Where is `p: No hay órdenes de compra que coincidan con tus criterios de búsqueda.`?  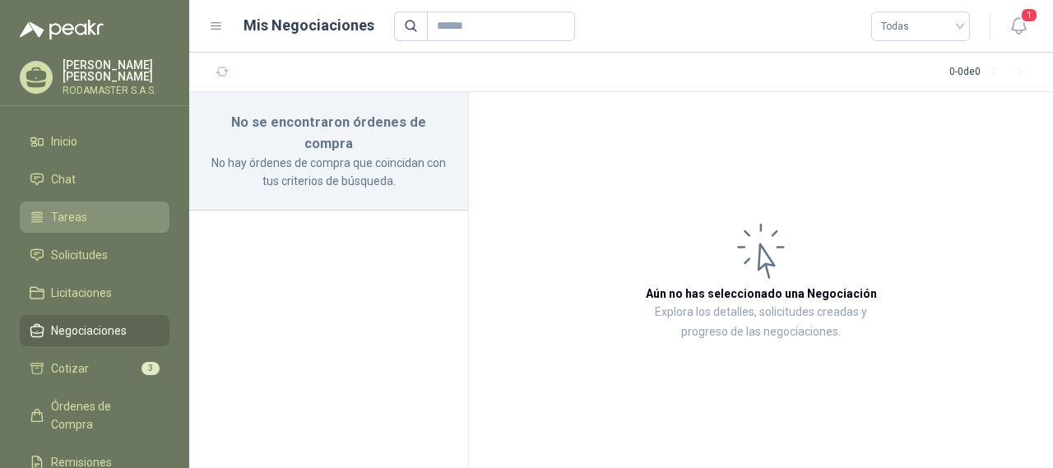 p: No hay órdenes de compra que coincidan con tus criterios de búsqueda. is located at coordinates (328, 172).